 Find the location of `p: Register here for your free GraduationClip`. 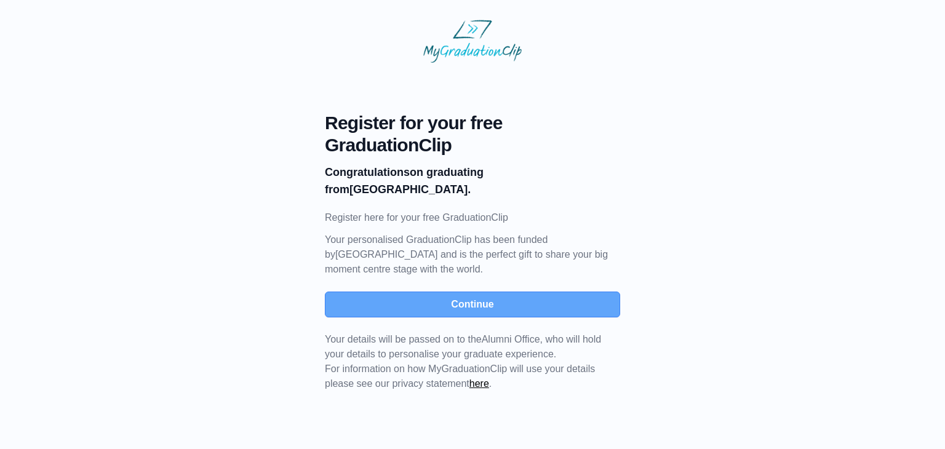

p: Register here for your free GraduationClip is located at coordinates (473, 218).